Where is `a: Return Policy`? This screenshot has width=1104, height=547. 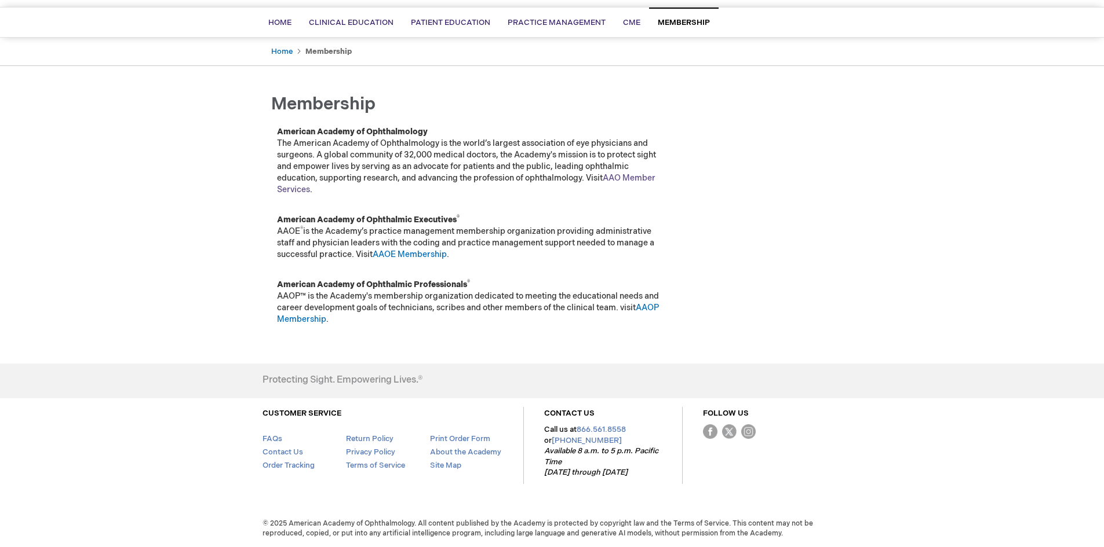
a: Return Policy is located at coordinates (370, 439).